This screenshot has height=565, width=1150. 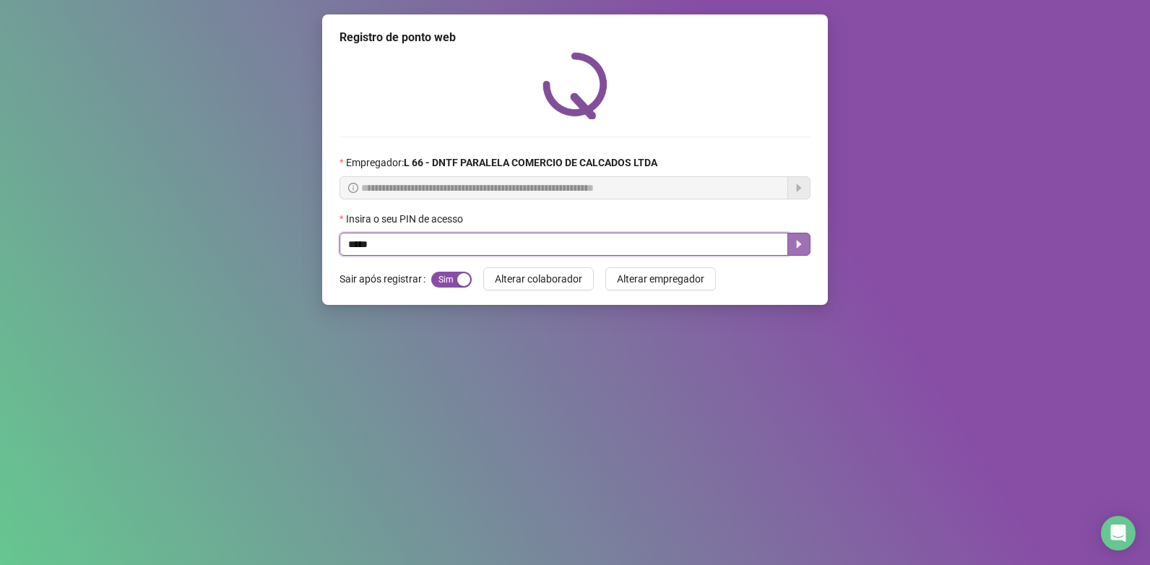 What do you see at coordinates (501, 162) in the screenshot?
I see `span: Empregador :` at bounding box center [501, 162].